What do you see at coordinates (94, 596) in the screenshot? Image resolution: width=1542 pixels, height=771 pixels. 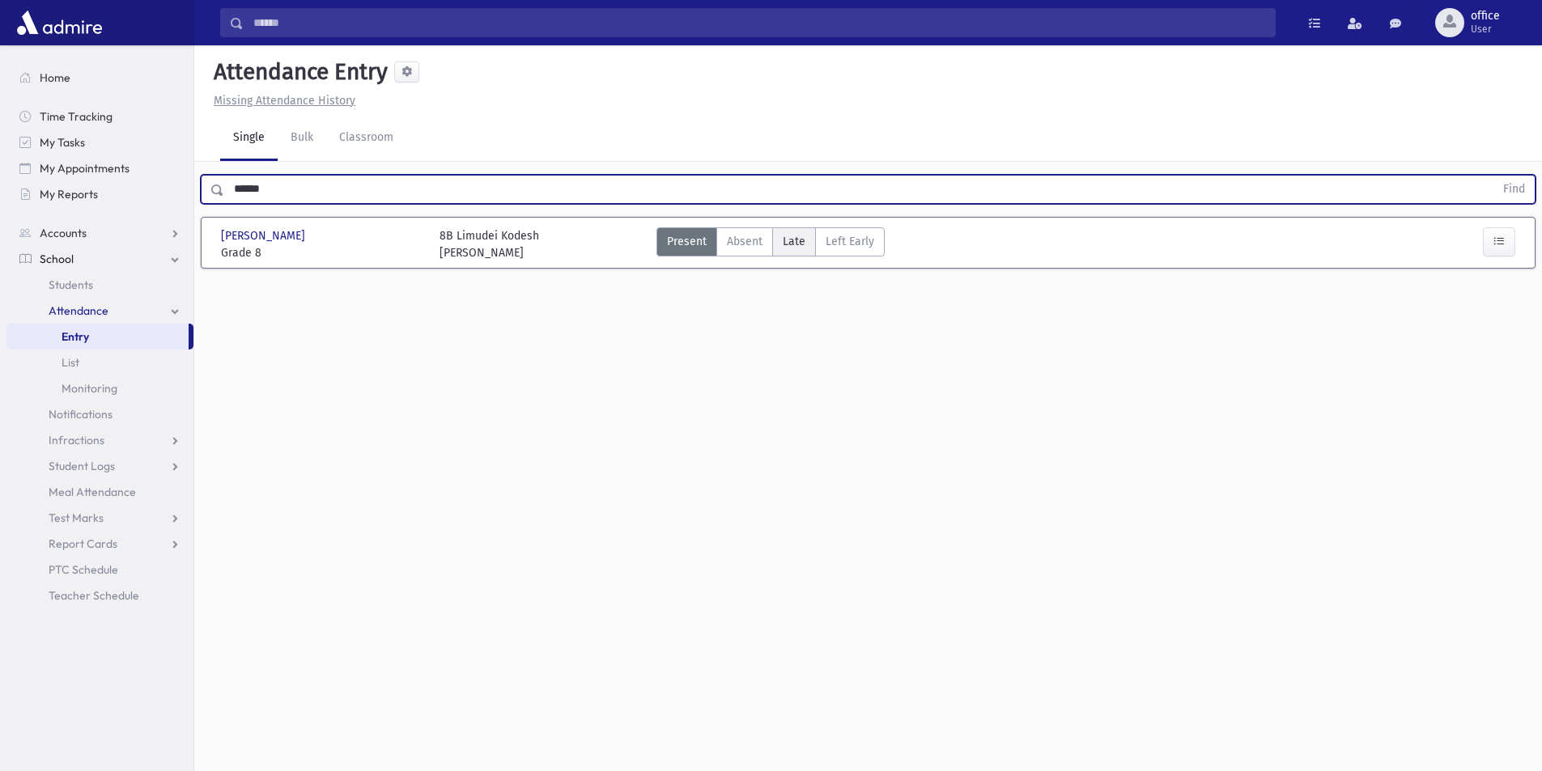 I see `span: Teacher Schedule` at bounding box center [94, 596].